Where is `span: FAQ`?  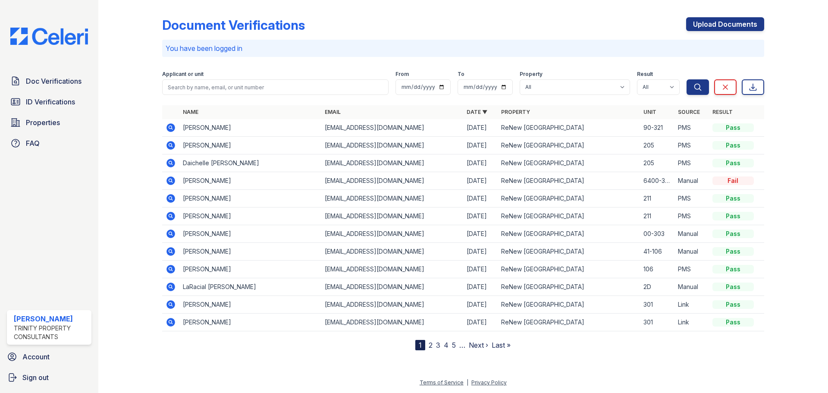
span: FAQ is located at coordinates (33, 143).